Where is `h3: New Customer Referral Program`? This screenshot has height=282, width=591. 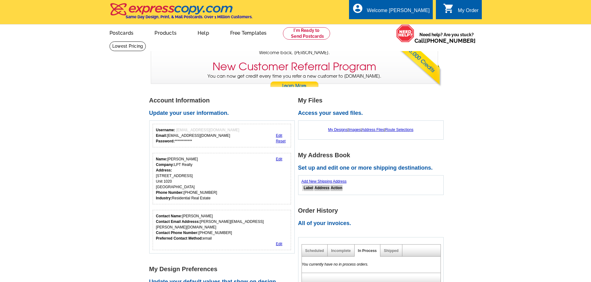
h3: New Customer Referral Program is located at coordinates (294, 67).